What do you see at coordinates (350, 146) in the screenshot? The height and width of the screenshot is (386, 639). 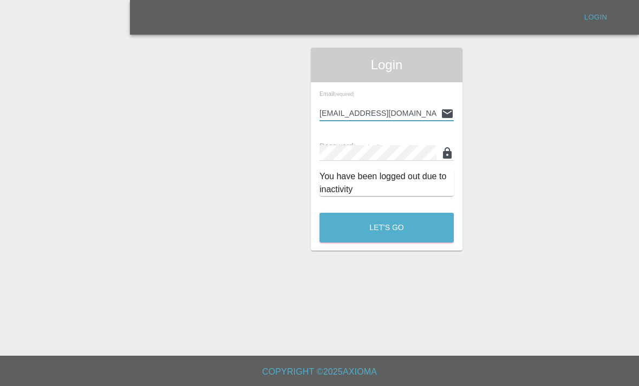 I see `span: Password` at bounding box center [350, 146].